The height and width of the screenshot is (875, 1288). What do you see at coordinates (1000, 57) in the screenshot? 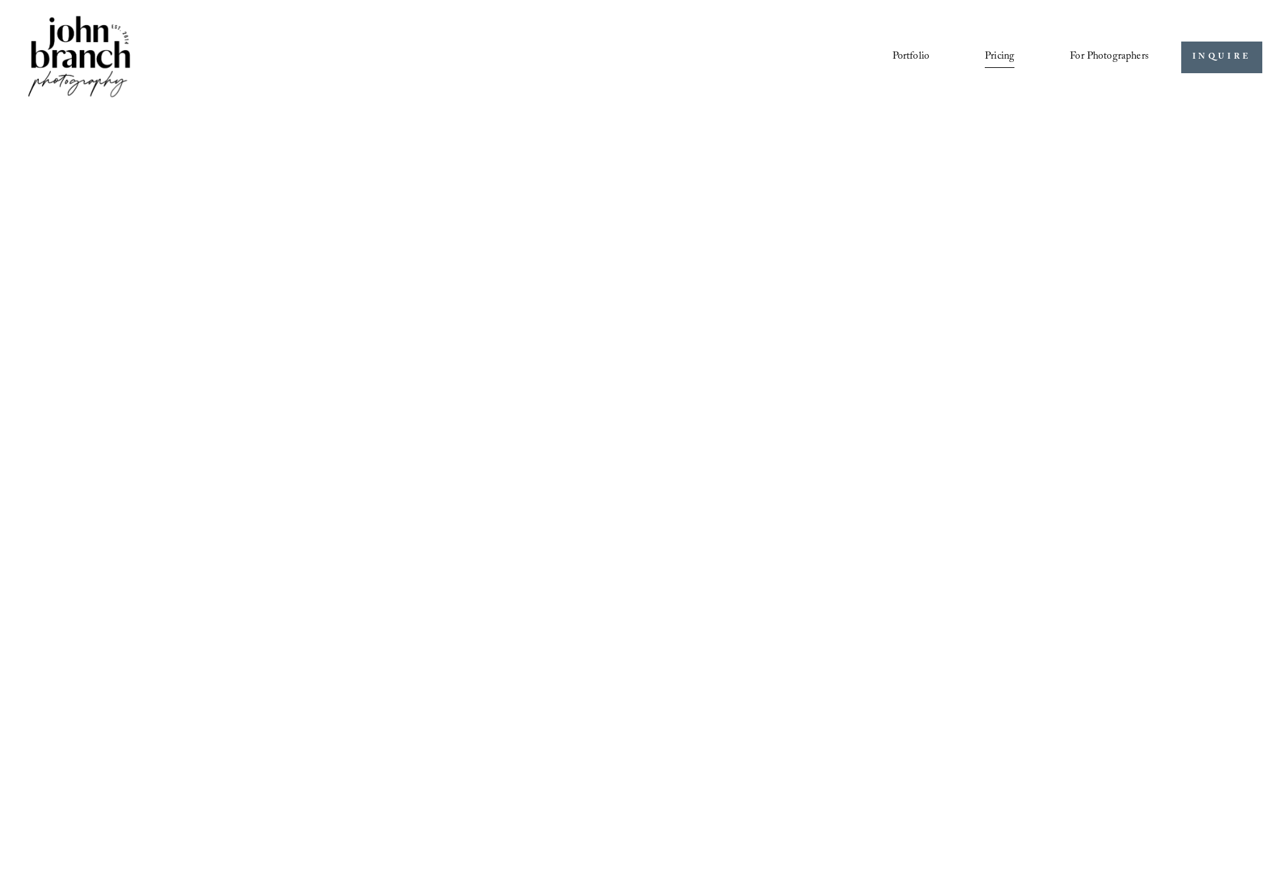
I see `a: Pricing` at bounding box center [1000, 57].